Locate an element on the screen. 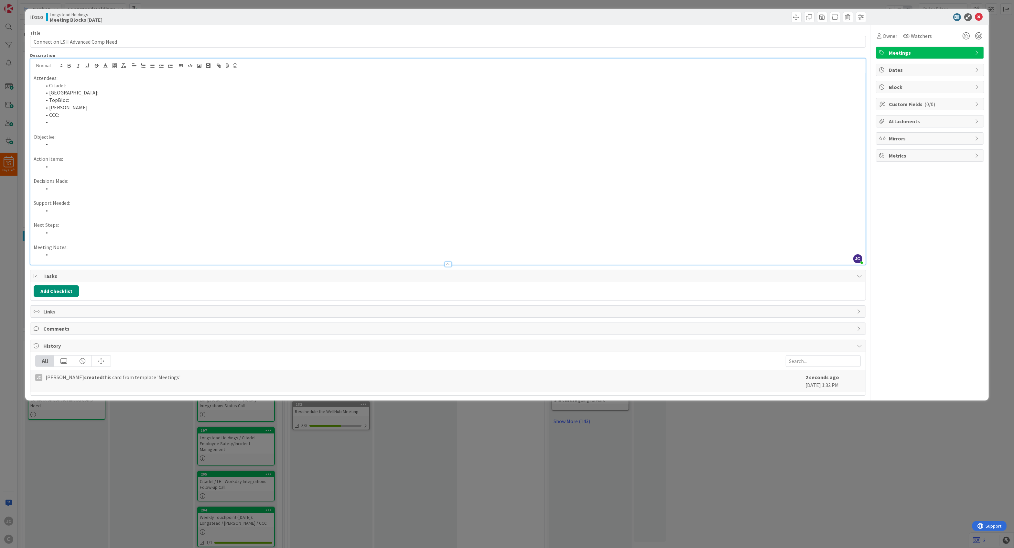 This screenshot has width=1014, height=548. b: created is located at coordinates (93, 377).